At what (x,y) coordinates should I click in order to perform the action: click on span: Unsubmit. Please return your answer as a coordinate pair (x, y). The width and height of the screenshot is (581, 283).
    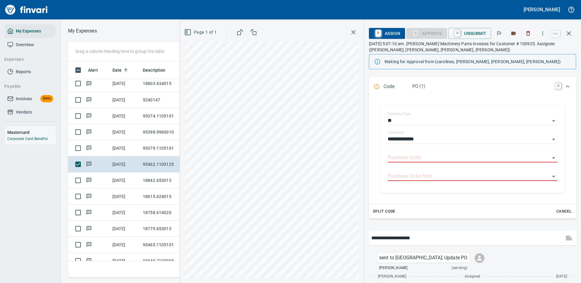
    Looking at the image, I should click on (470, 33).